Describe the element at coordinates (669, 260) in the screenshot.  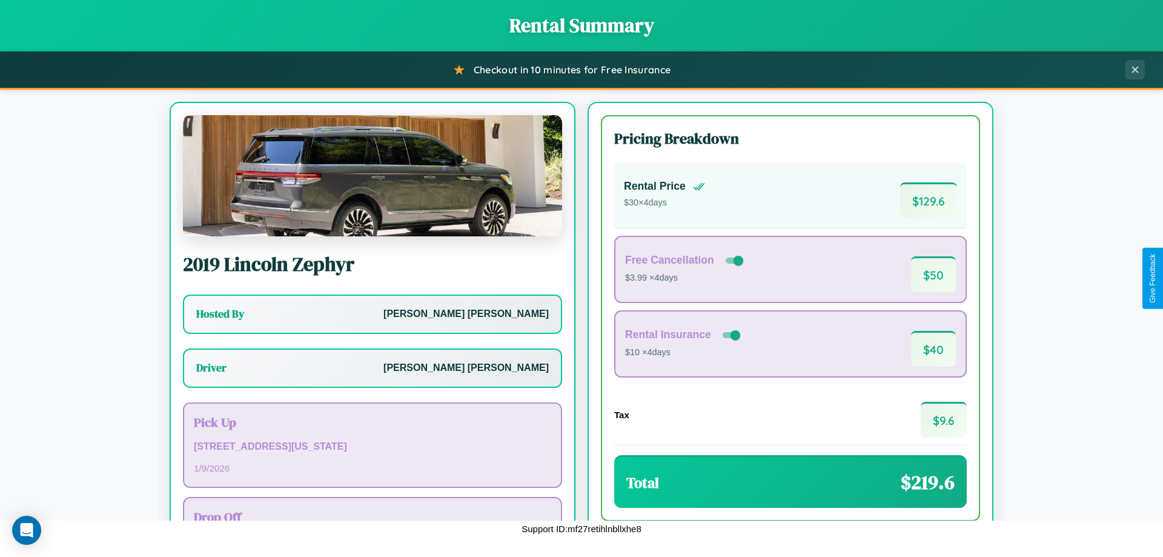
I see `h4: Free Cancellation` at that location.